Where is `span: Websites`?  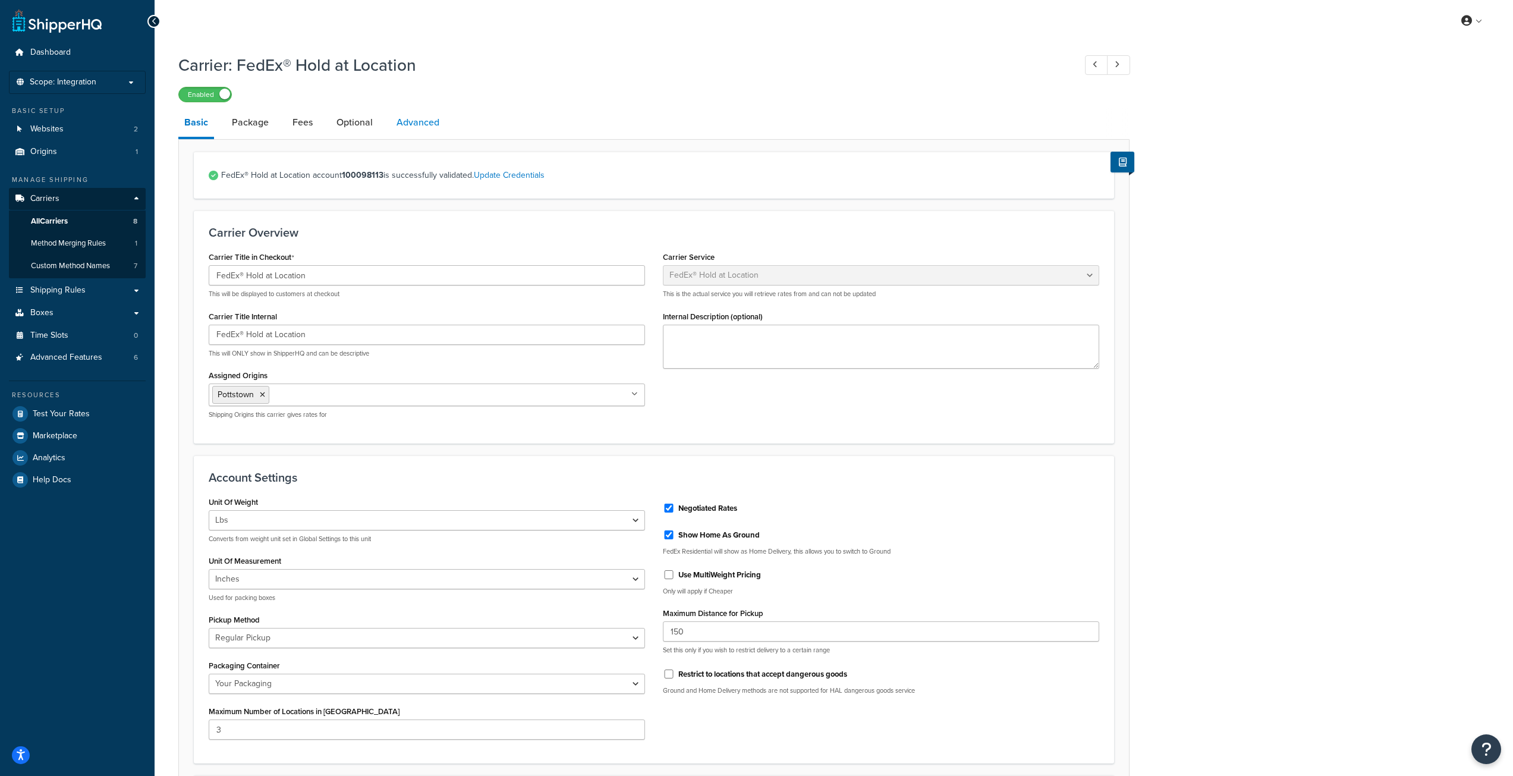 span: Websites is located at coordinates (47, 129).